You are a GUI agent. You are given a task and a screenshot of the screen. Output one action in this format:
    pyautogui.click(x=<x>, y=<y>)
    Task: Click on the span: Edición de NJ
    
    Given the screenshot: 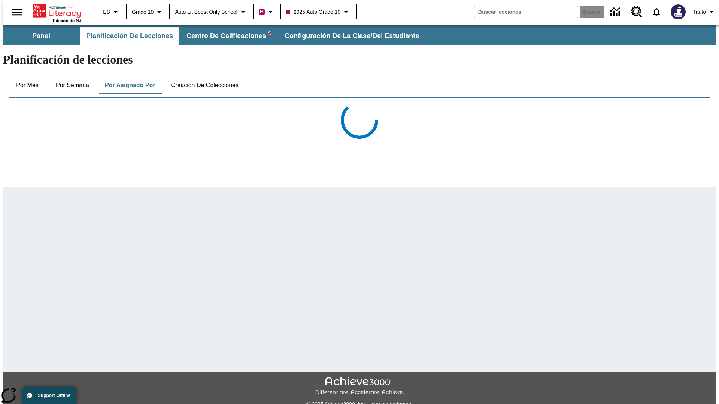 What is the action you would take?
    pyautogui.click(x=67, y=21)
    